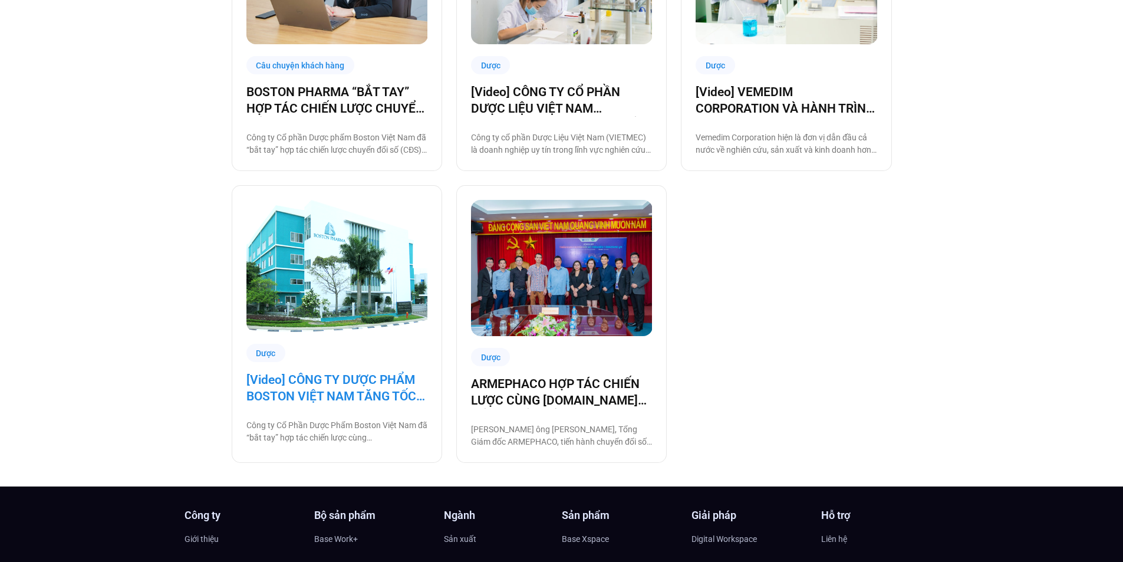  What do you see at coordinates (621, 539) in the screenshot?
I see `a: Base Xspace` at bounding box center [621, 539].